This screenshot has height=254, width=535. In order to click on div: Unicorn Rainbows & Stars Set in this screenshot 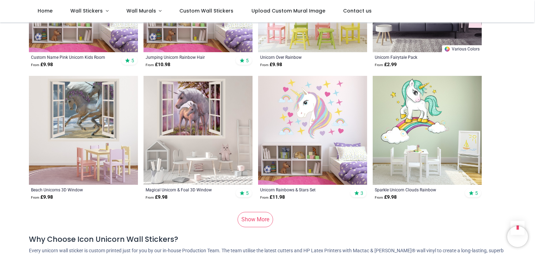, I will do `click(302, 190)`.